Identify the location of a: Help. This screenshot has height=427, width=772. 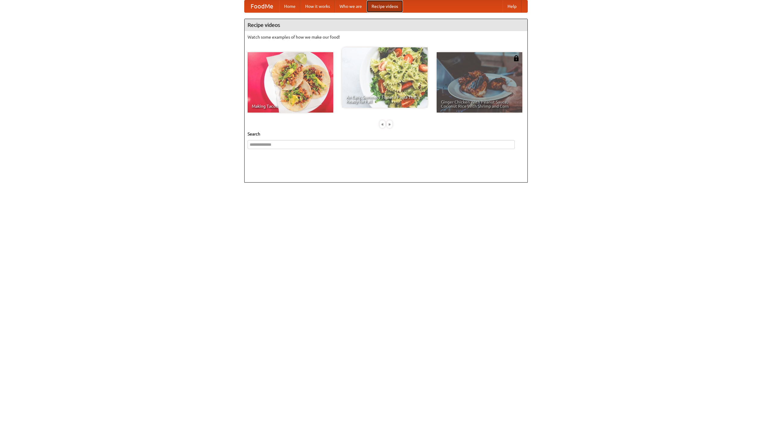
(512, 6).